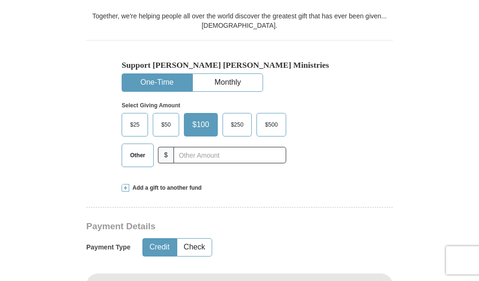 This screenshot has width=479, height=281. Describe the element at coordinates (135, 125) in the screenshot. I see `span: $25` at that location.